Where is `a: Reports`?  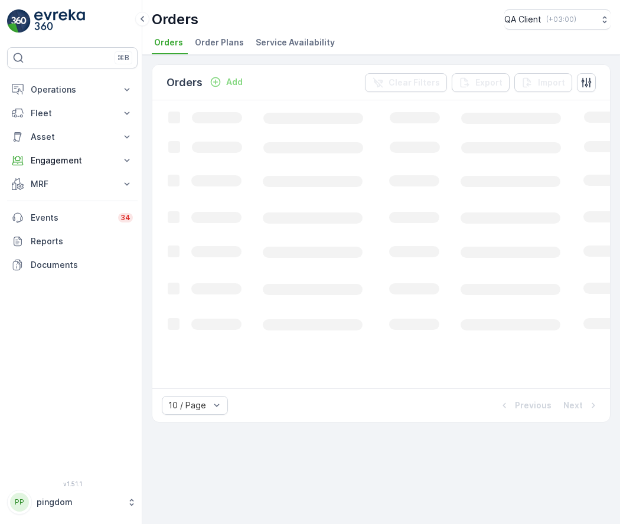 a: Reports is located at coordinates (72, 241).